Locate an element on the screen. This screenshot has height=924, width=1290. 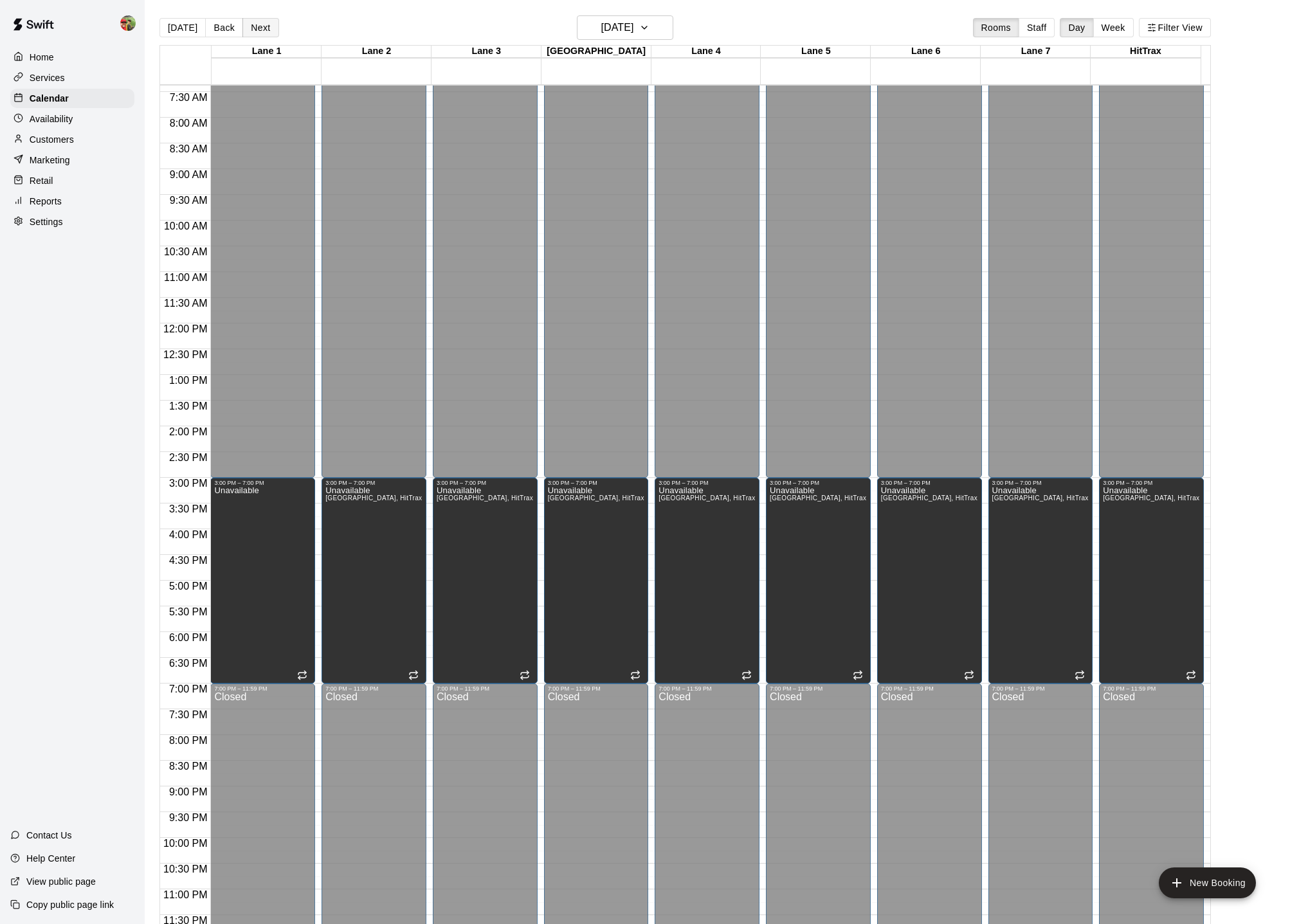
p: Help Center is located at coordinates (51, 858).